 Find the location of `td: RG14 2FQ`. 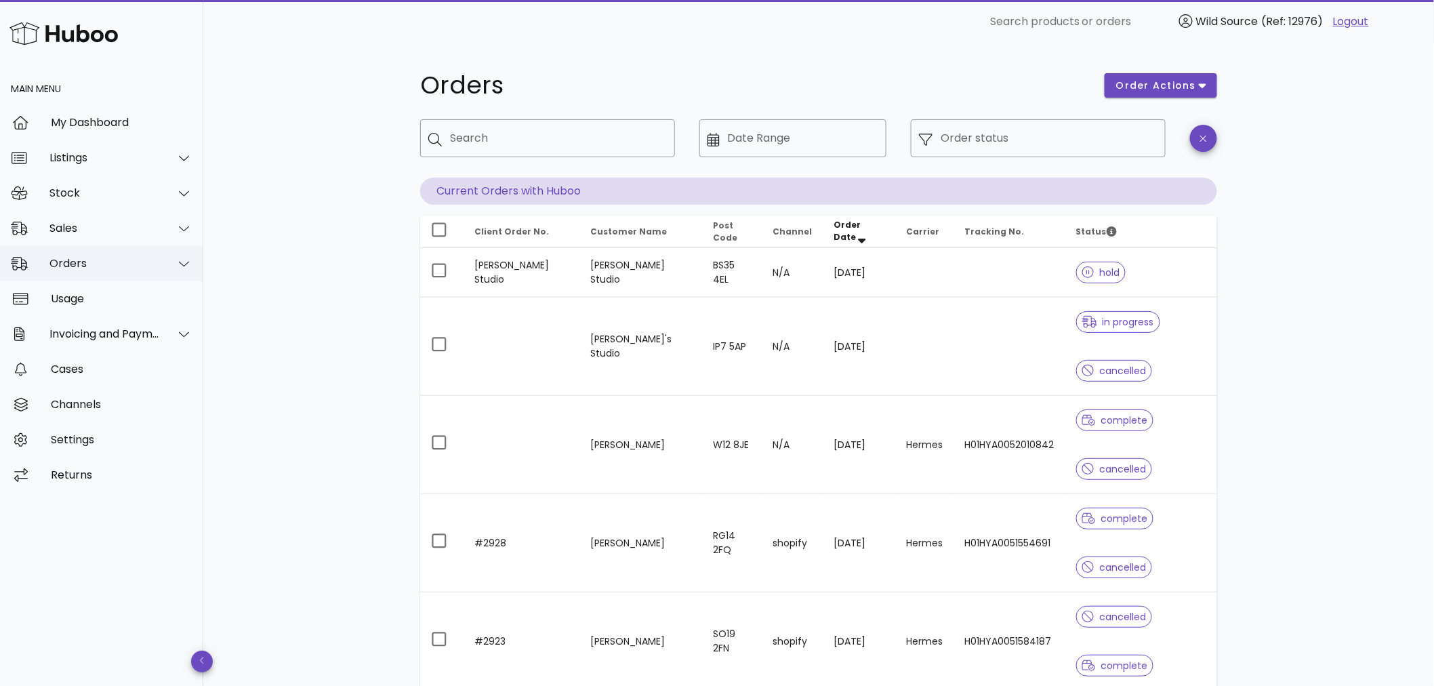

td: RG14 2FQ is located at coordinates (732, 543).